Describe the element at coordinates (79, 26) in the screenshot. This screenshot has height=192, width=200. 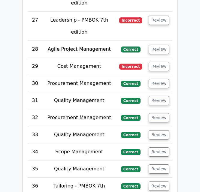
I see `td: Leadership - PMBOK 7th edition` at that location.